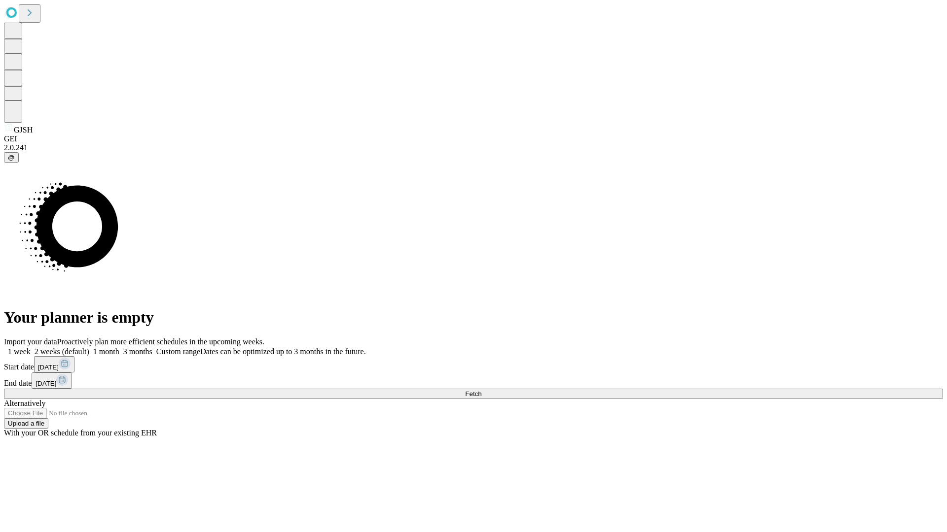 This screenshot has width=947, height=532. Describe the element at coordinates (473, 381) in the screenshot. I see `div: End date` at that location.